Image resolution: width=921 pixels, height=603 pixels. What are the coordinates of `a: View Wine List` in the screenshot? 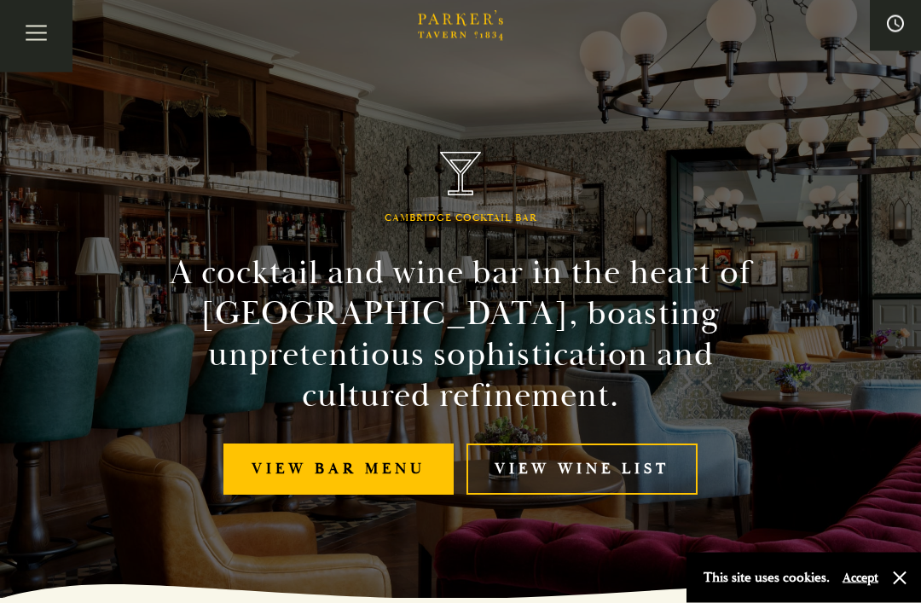 It's located at (582, 470).